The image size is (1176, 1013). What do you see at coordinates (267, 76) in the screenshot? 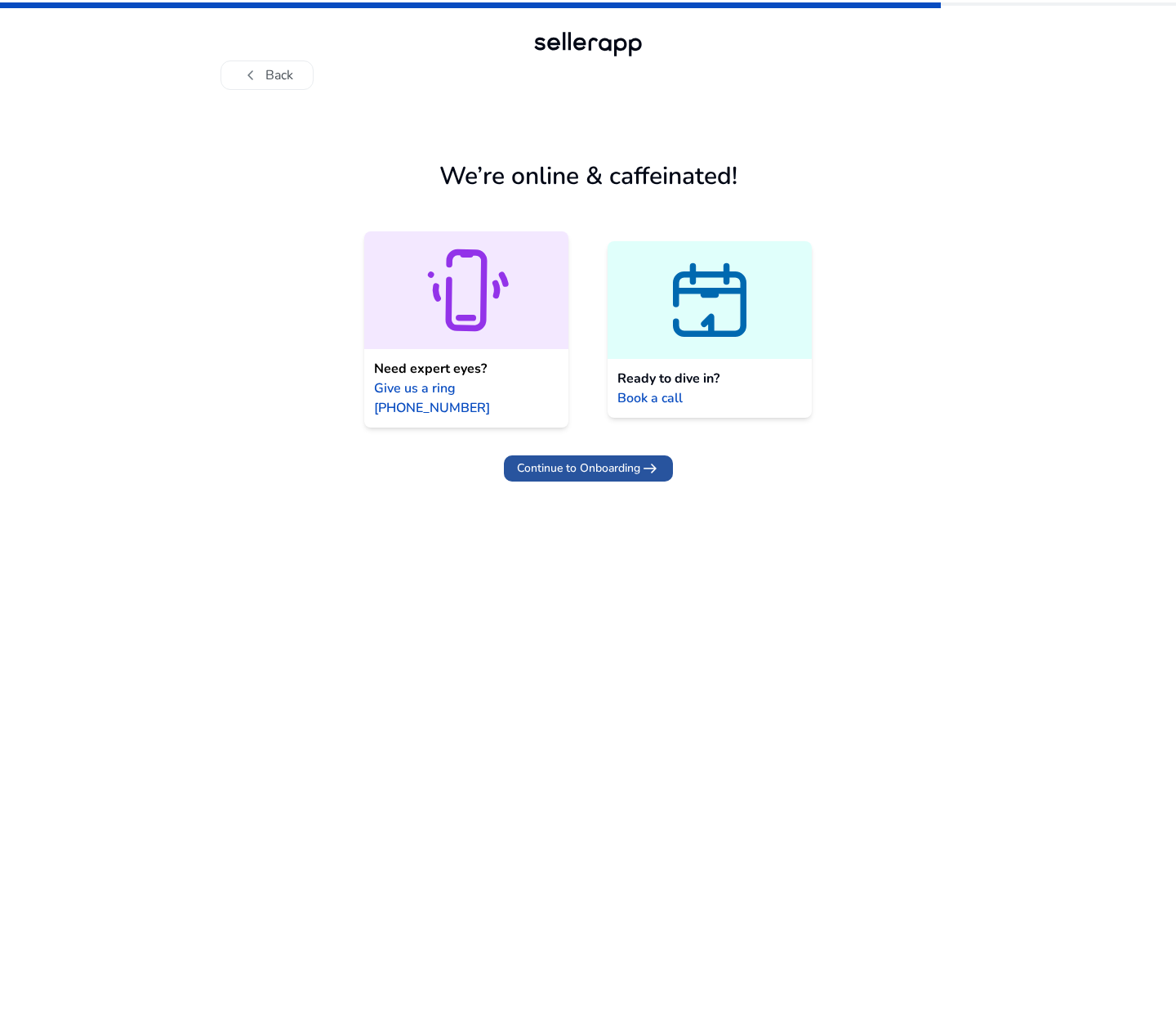
I see `button: chevron_leftBack` at bounding box center [267, 76].